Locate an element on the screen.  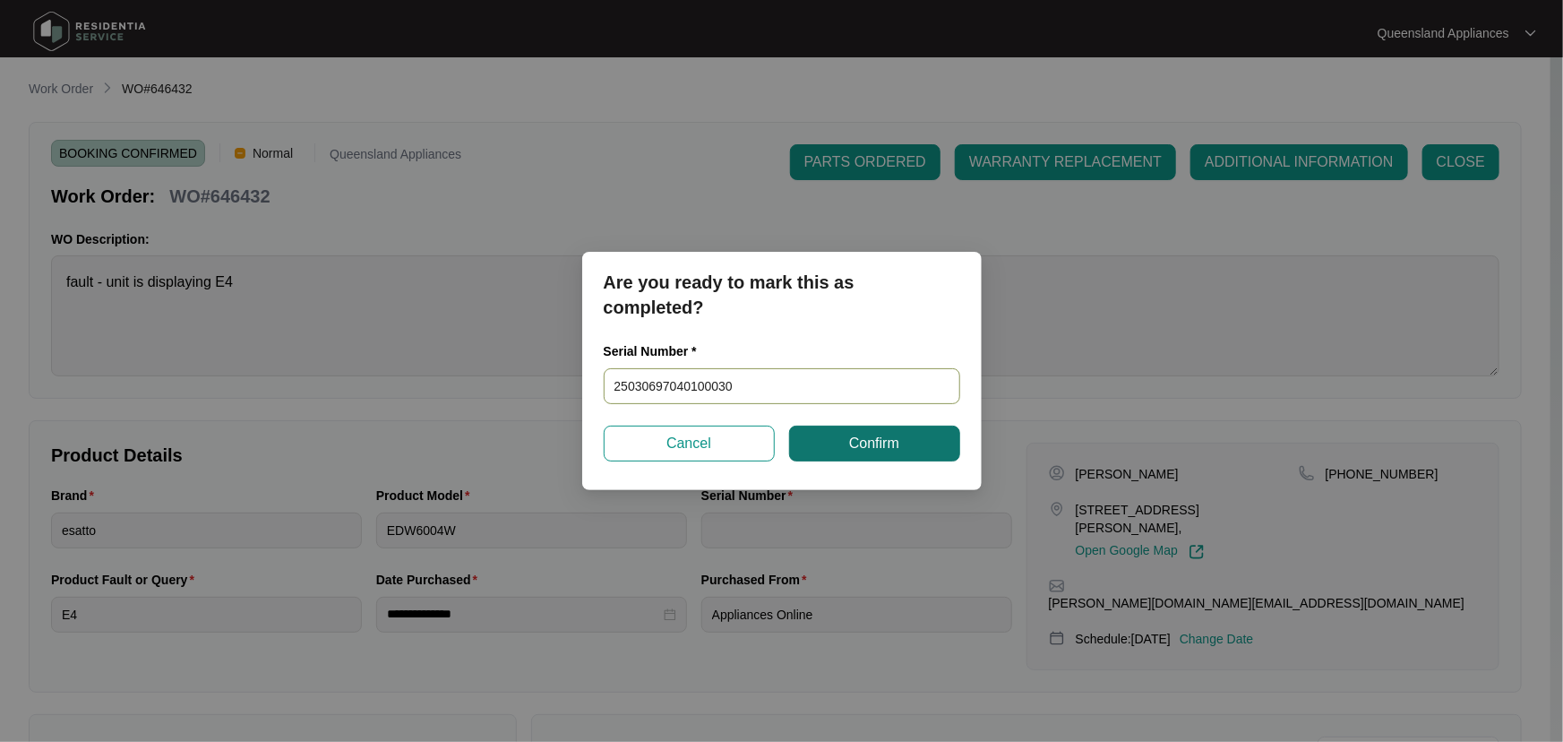
button: Confirm is located at coordinates (874, 443).